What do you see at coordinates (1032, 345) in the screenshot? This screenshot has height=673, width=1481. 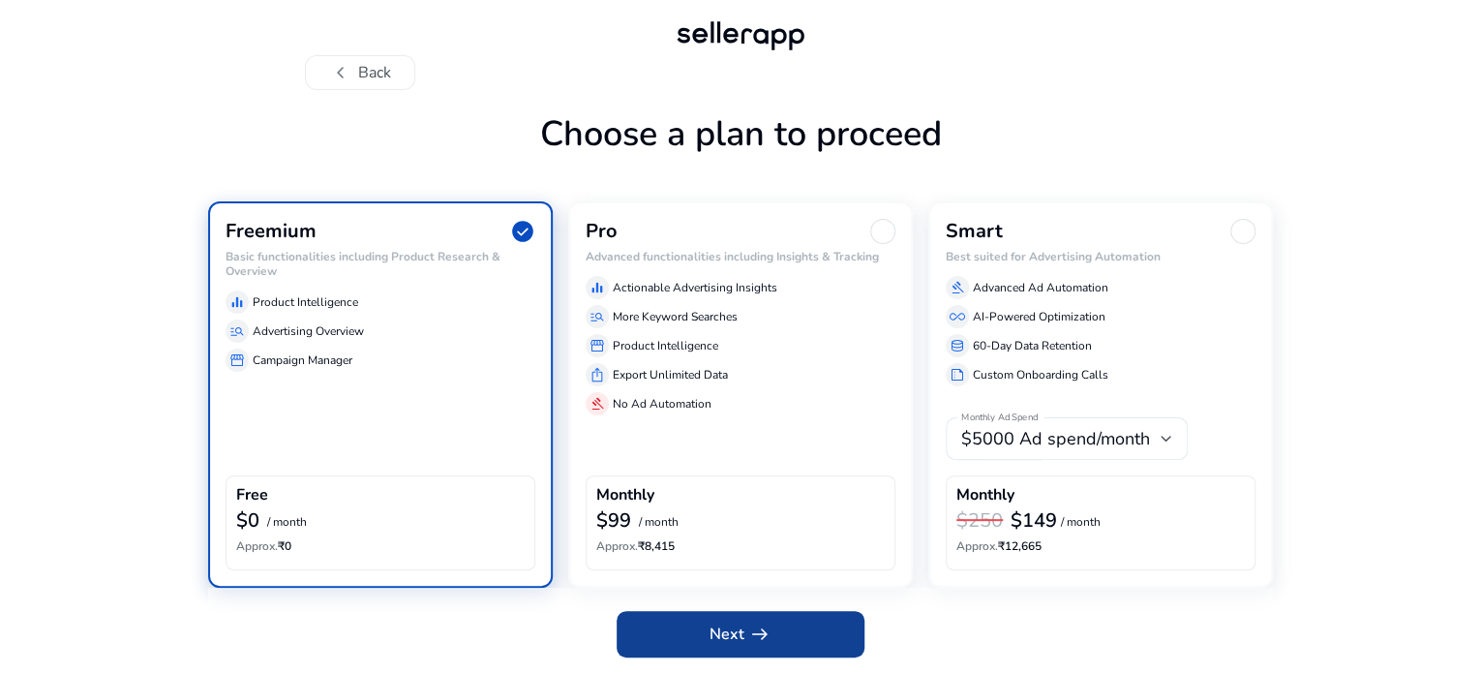 I see `p: 60-Day Data Retention` at bounding box center [1032, 345].